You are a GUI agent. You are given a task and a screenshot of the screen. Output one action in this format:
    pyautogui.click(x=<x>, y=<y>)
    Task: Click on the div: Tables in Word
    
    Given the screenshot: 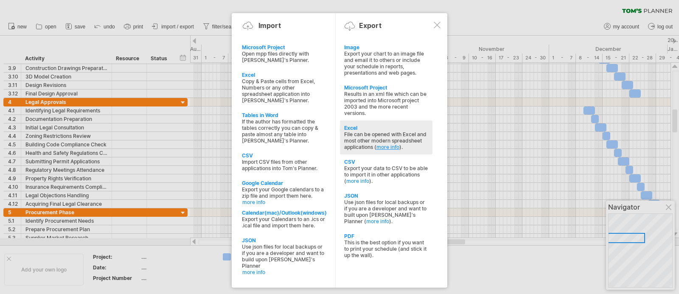 What is the action you would take?
    pyautogui.click(x=284, y=115)
    